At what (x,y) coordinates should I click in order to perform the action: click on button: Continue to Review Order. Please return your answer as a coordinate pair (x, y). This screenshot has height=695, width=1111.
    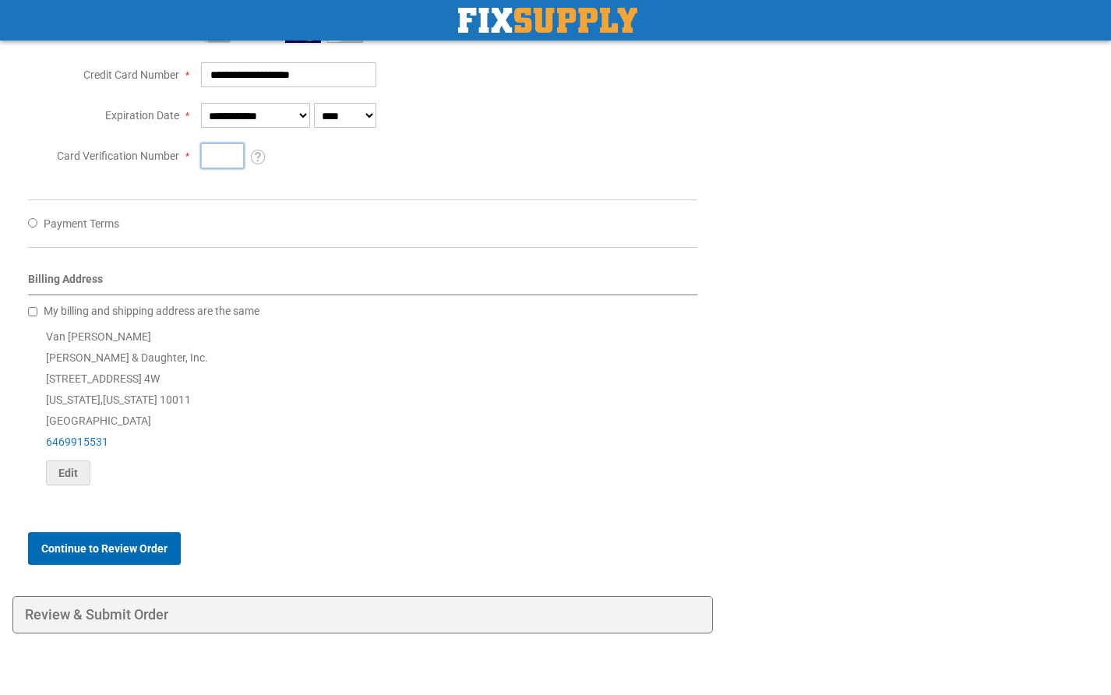
    Looking at the image, I should click on (104, 549).